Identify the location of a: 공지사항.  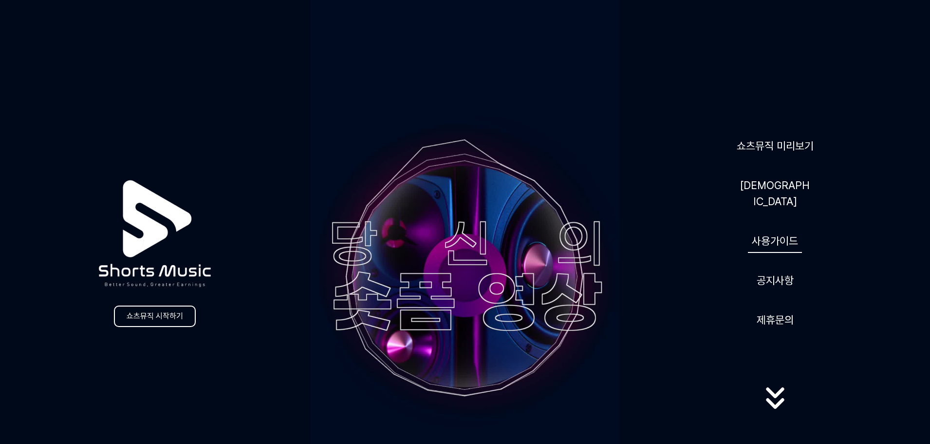
(775, 280).